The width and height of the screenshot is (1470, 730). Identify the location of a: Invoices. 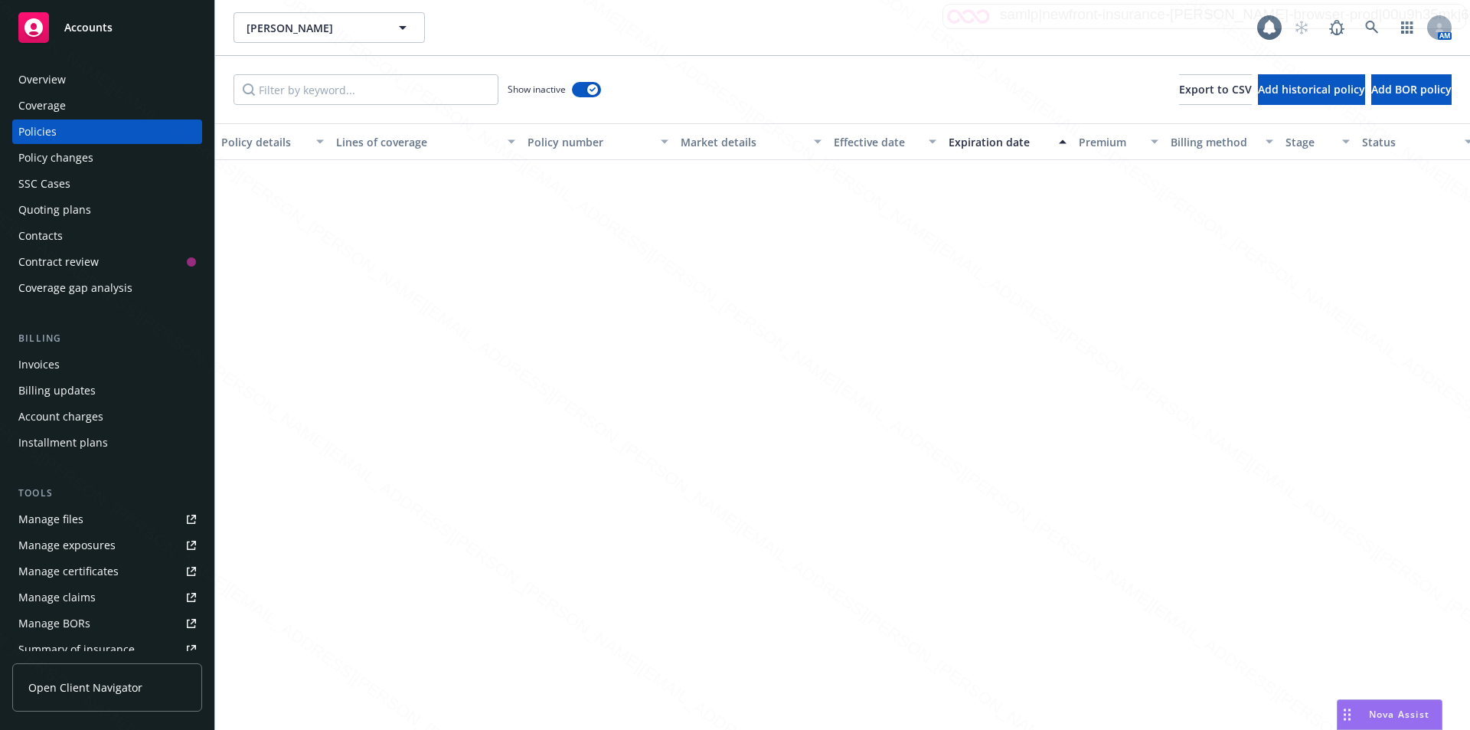
(107, 364).